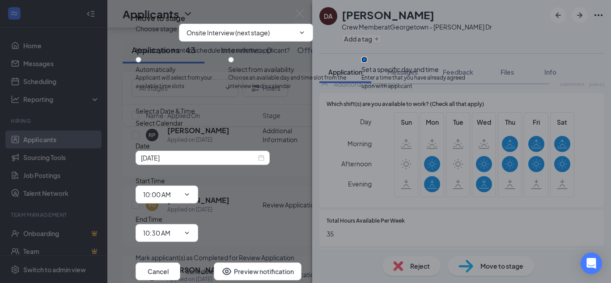 The height and width of the screenshot is (283, 611). I want to click on div: Automatically, so click(182, 69).